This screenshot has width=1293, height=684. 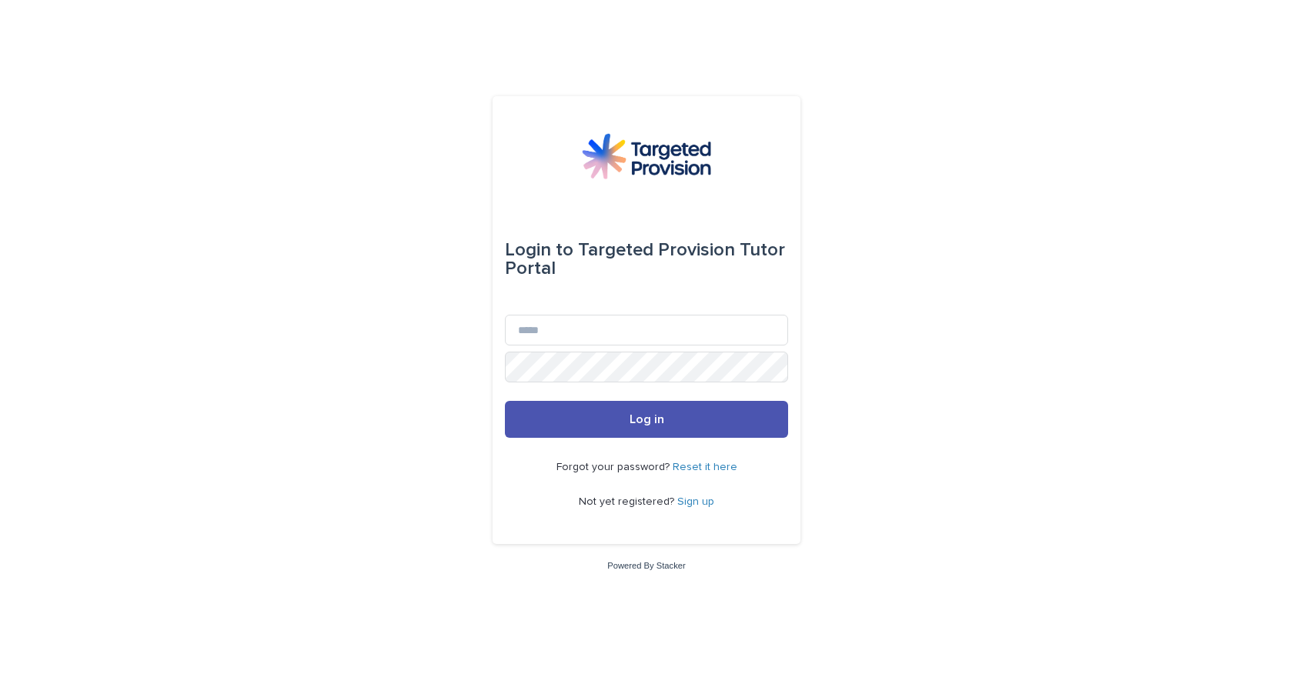 What do you see at coordinates (646, 259) in the screenshot?
I see `div: Targeted Provision Tutor Portal` at bounding box center [646, 259].